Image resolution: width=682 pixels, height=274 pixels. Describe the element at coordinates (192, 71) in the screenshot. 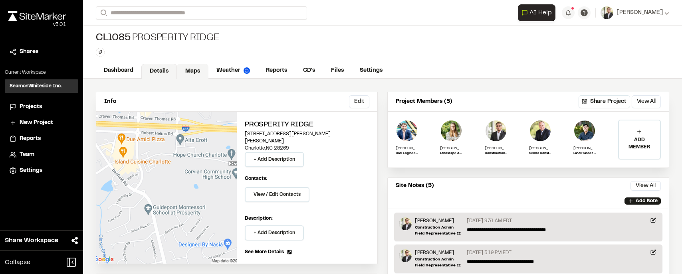

I see `a: Maps` at that location.